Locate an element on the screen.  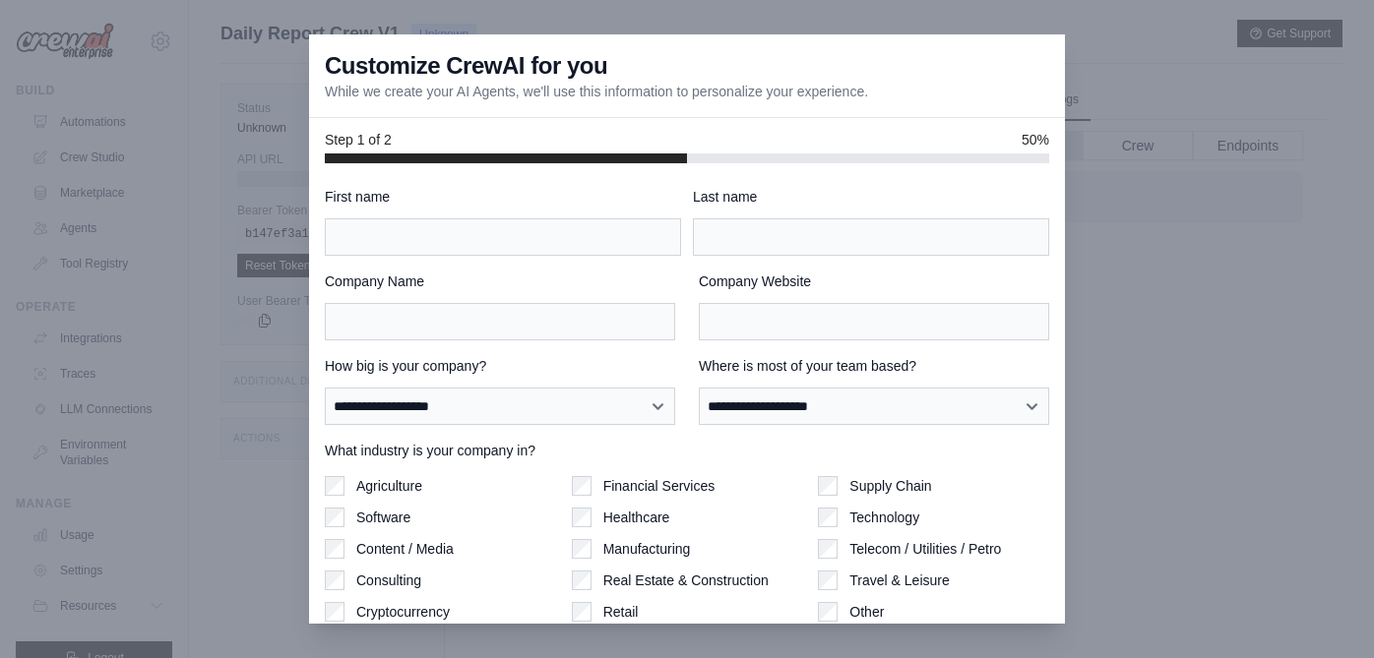
label: Company Name is located at coordinates (500, 281).